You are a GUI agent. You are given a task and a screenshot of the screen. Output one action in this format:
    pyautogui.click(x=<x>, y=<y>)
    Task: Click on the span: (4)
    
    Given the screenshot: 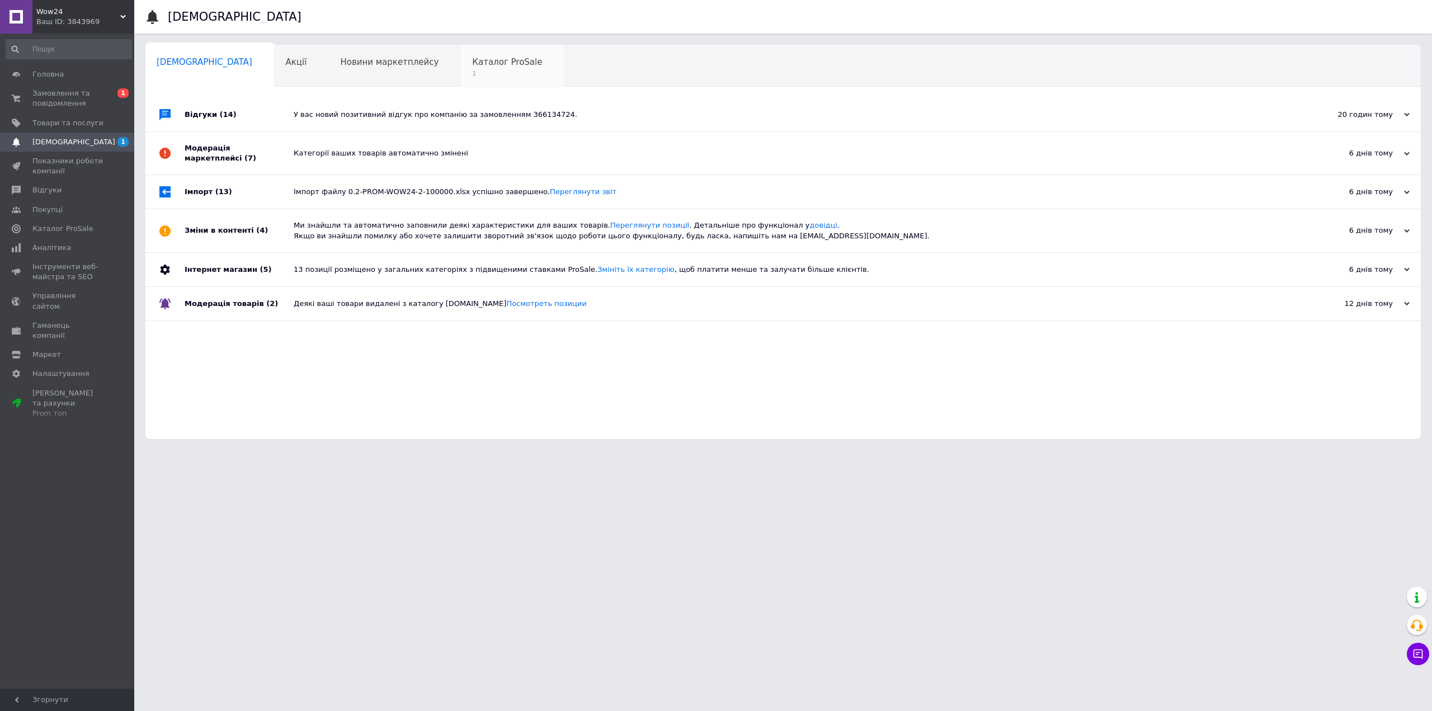 What is the action you would take?
    pyautogui.click(x=262, y=230)
    